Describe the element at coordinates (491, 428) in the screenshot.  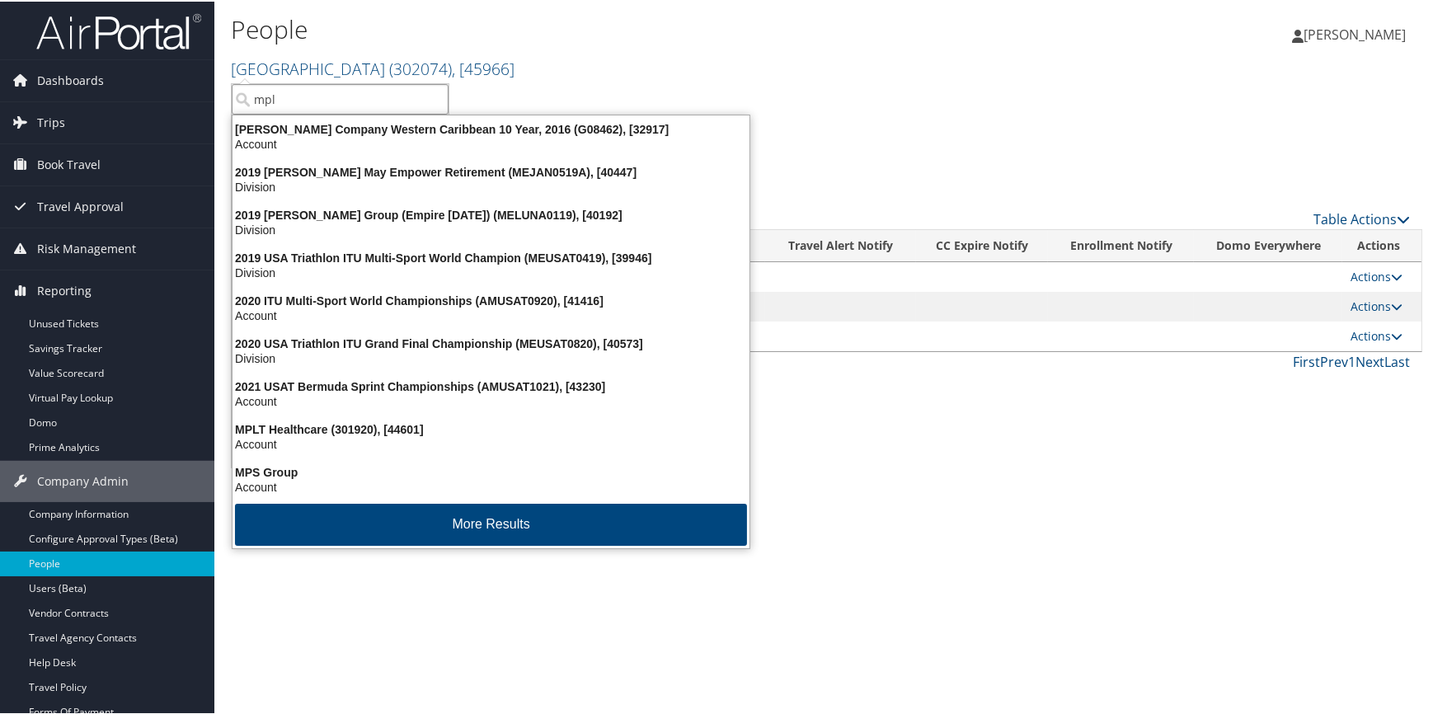
I see `div: MPLT Healthcare (301920), [44601]` at that location.